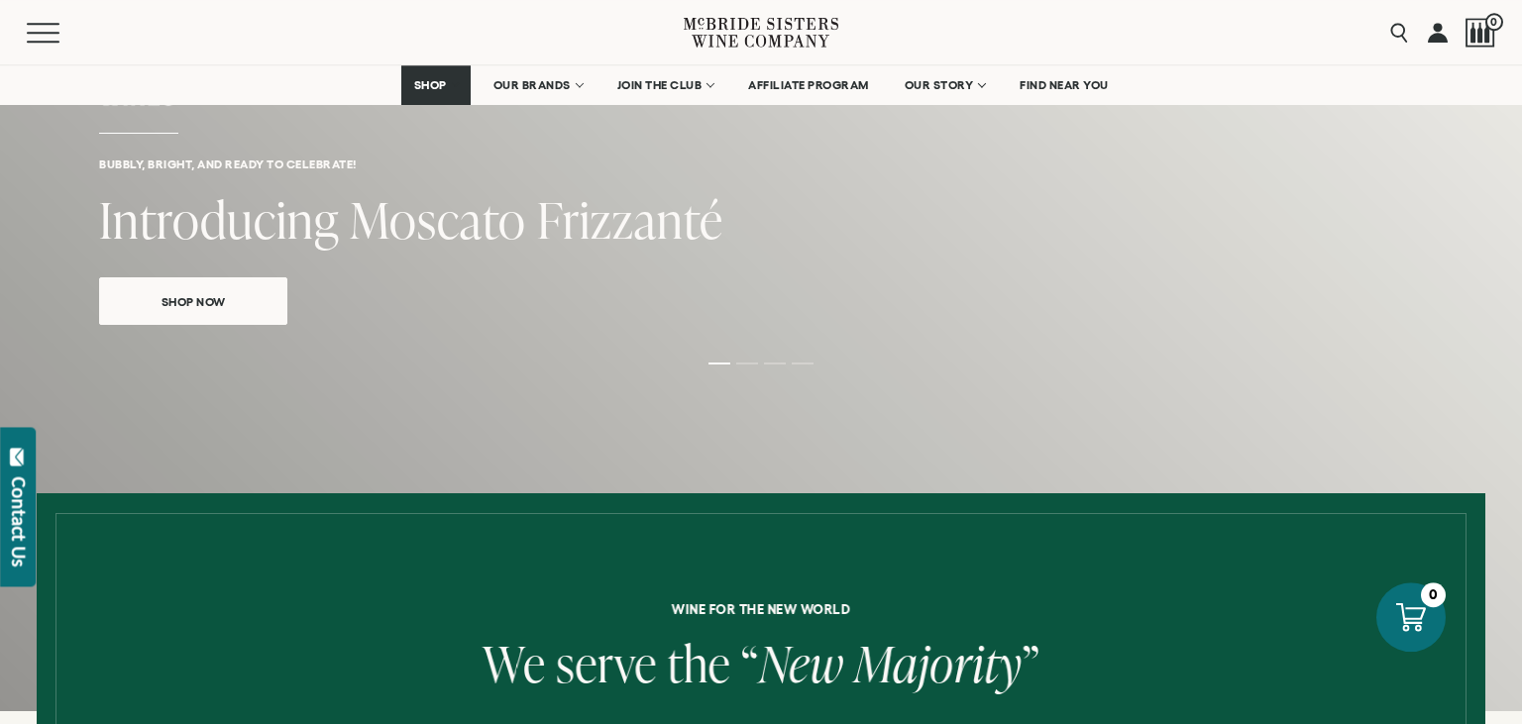 This screenshot has width=1522, height=724. I want to click on div: 0, so click(1433, 595).